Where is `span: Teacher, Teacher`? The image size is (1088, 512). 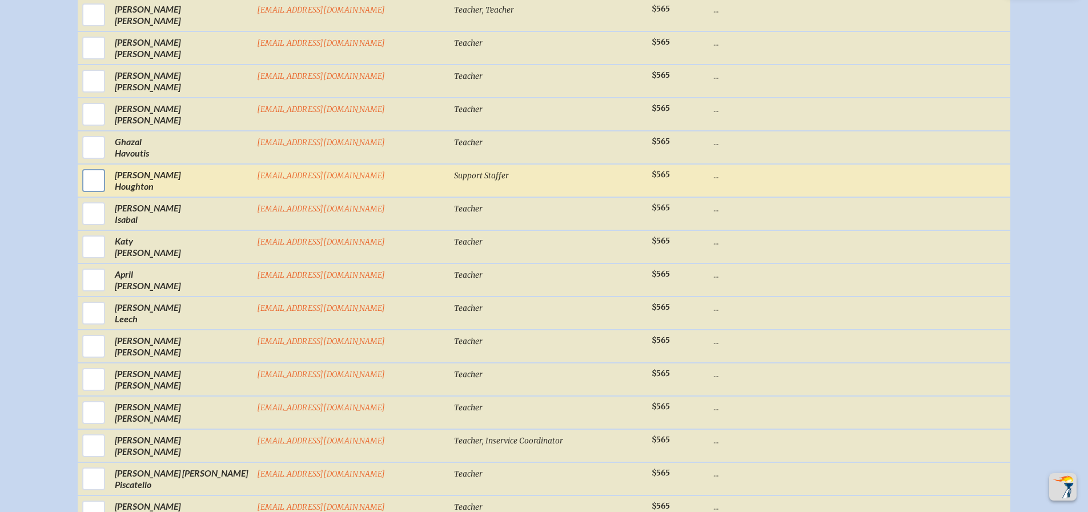 span: Teacher, Teacher is located at coordinates (484, 10).